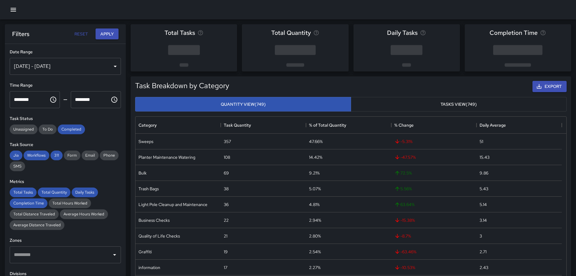  I want to click on span: 5.56 %, so click(403, 189).